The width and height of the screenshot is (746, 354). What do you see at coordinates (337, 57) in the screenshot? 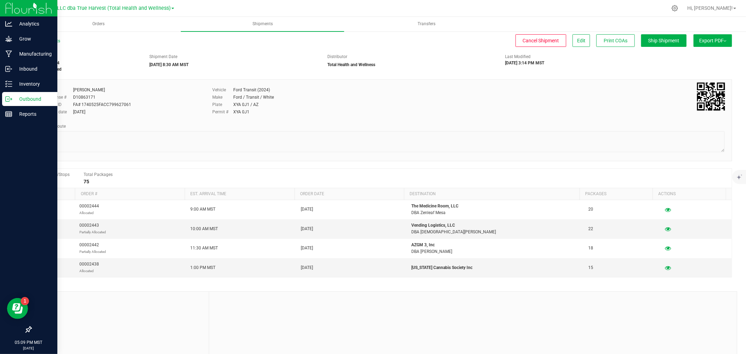
I see `label: Distributor` at bounding box center [337, 57].